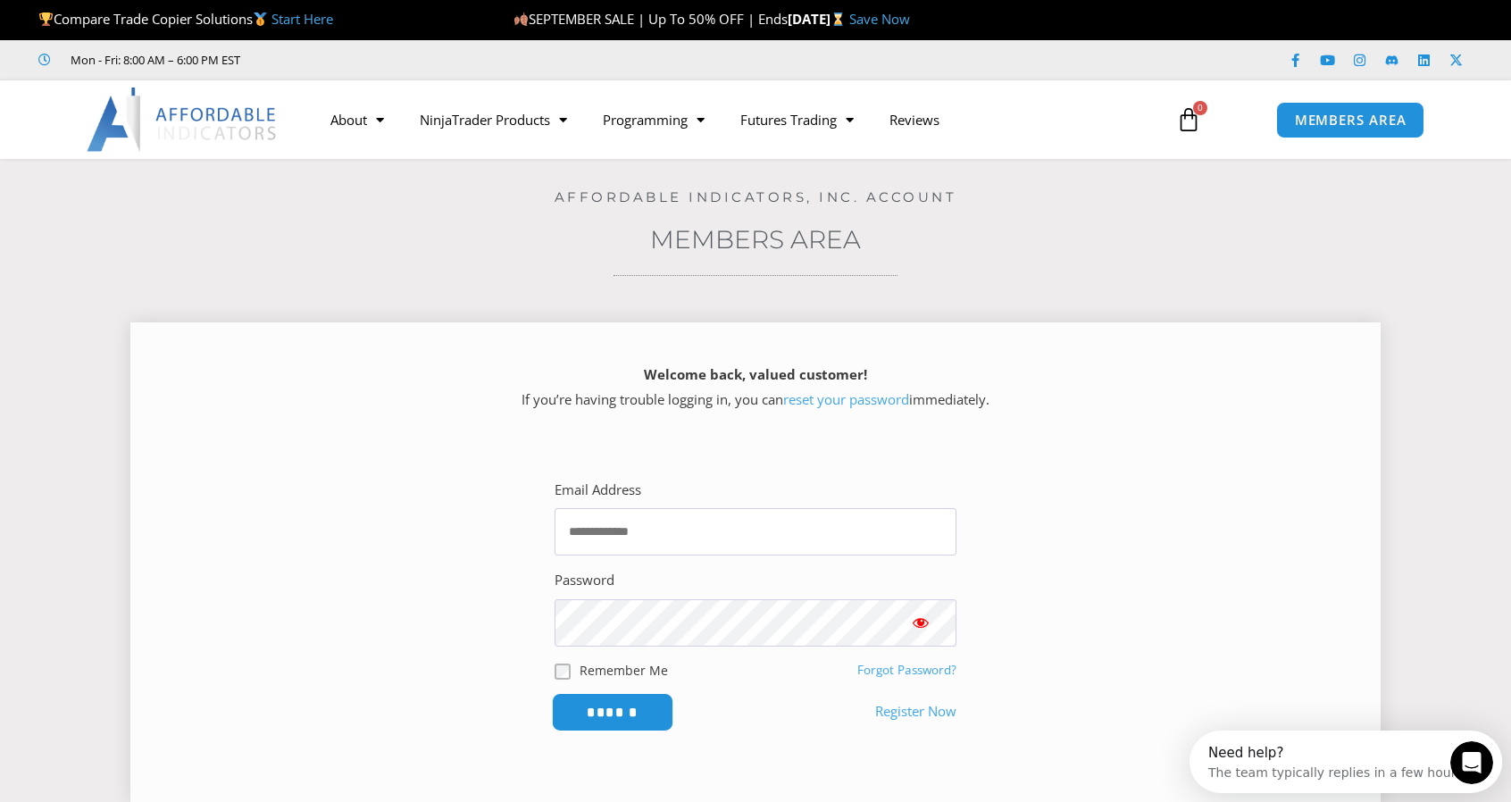  I want to click on a: Reviews, so click(915, 120).